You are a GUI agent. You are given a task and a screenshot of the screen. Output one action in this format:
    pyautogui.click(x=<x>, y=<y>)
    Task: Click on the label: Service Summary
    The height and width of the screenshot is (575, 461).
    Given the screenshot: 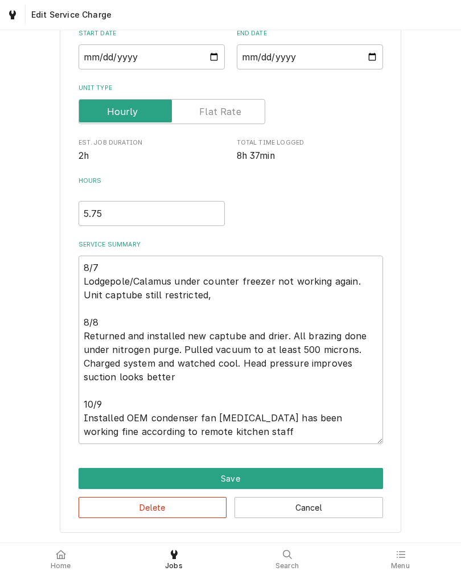 What is the action you would take?
    pyautogui.click(x=231, y=245)
    